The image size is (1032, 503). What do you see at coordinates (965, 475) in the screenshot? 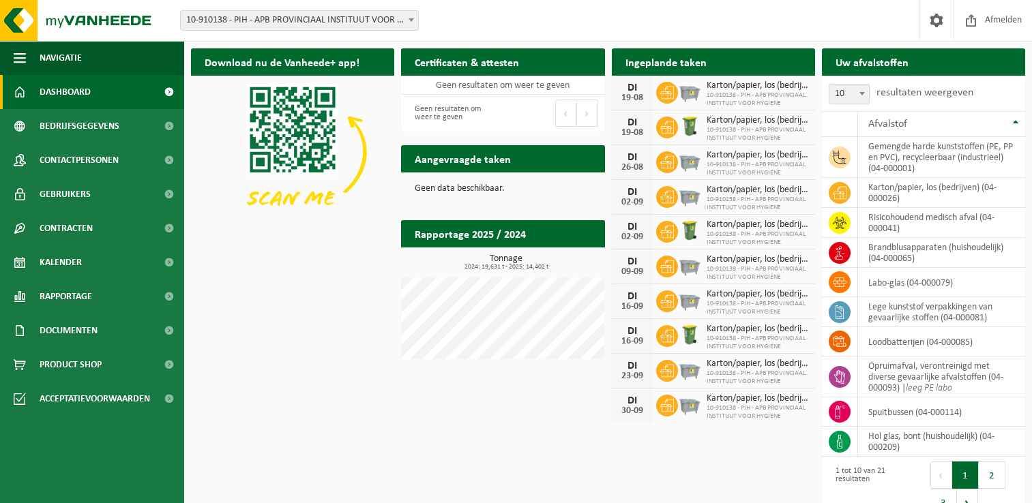
I see `button: 1` at bounding box center [965, 475].